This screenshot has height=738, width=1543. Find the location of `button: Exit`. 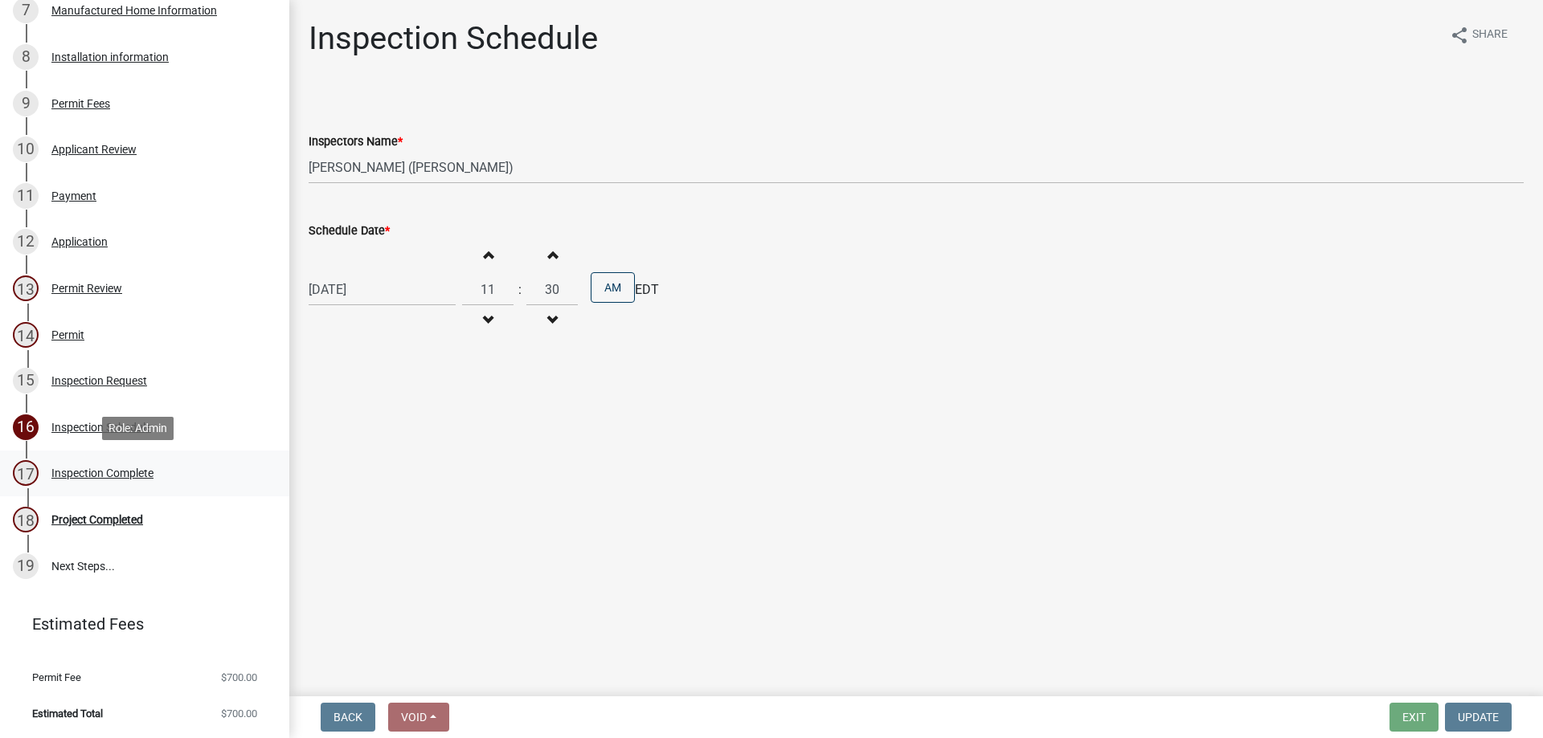

button: Exit is located at coordinates (1413, 718).